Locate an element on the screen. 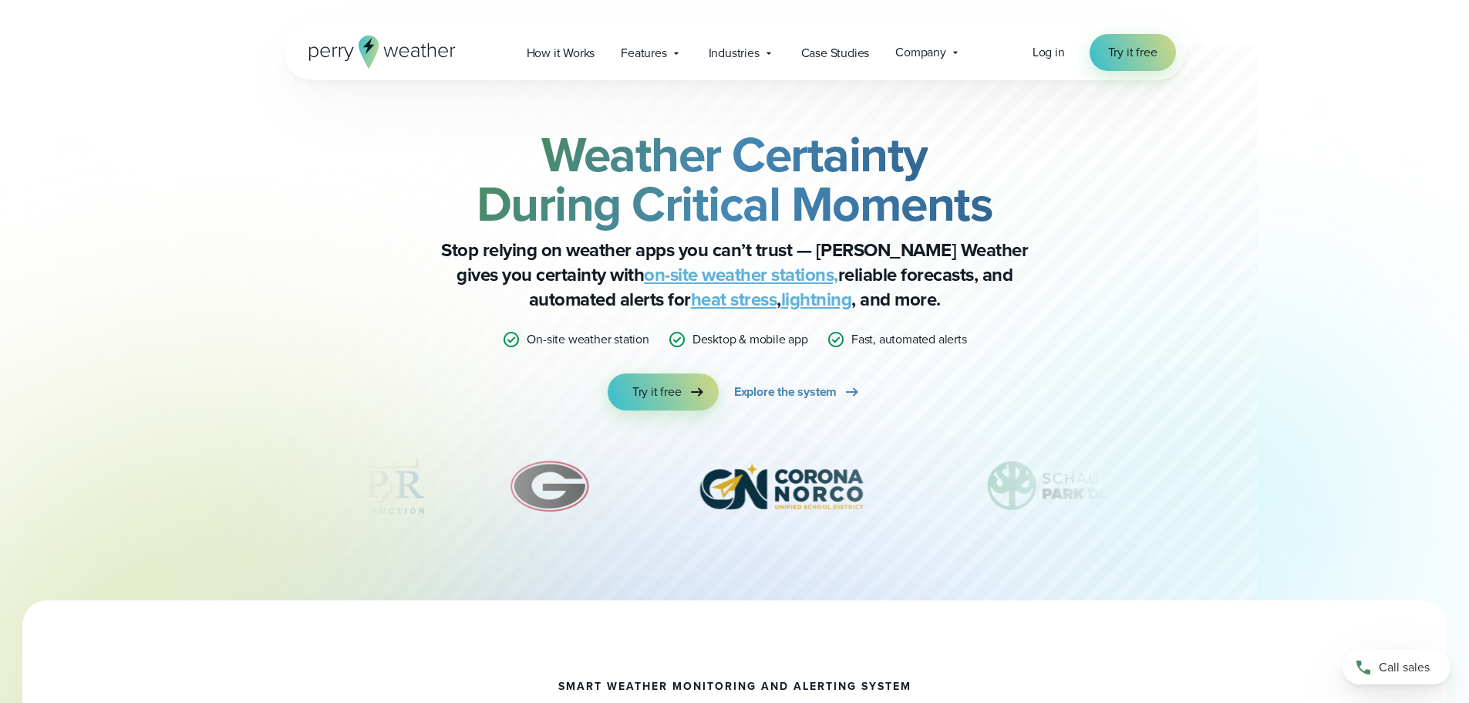  a: Explore the system is located at coordinates (797, 392).